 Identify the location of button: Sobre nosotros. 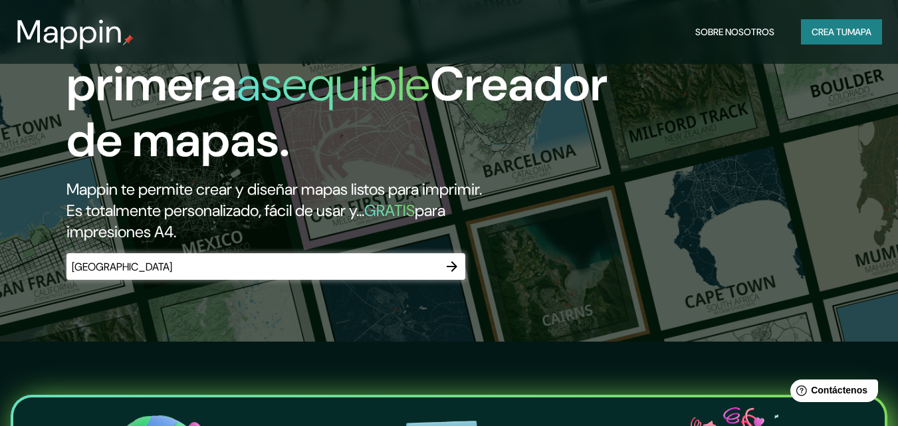
(734, 32).